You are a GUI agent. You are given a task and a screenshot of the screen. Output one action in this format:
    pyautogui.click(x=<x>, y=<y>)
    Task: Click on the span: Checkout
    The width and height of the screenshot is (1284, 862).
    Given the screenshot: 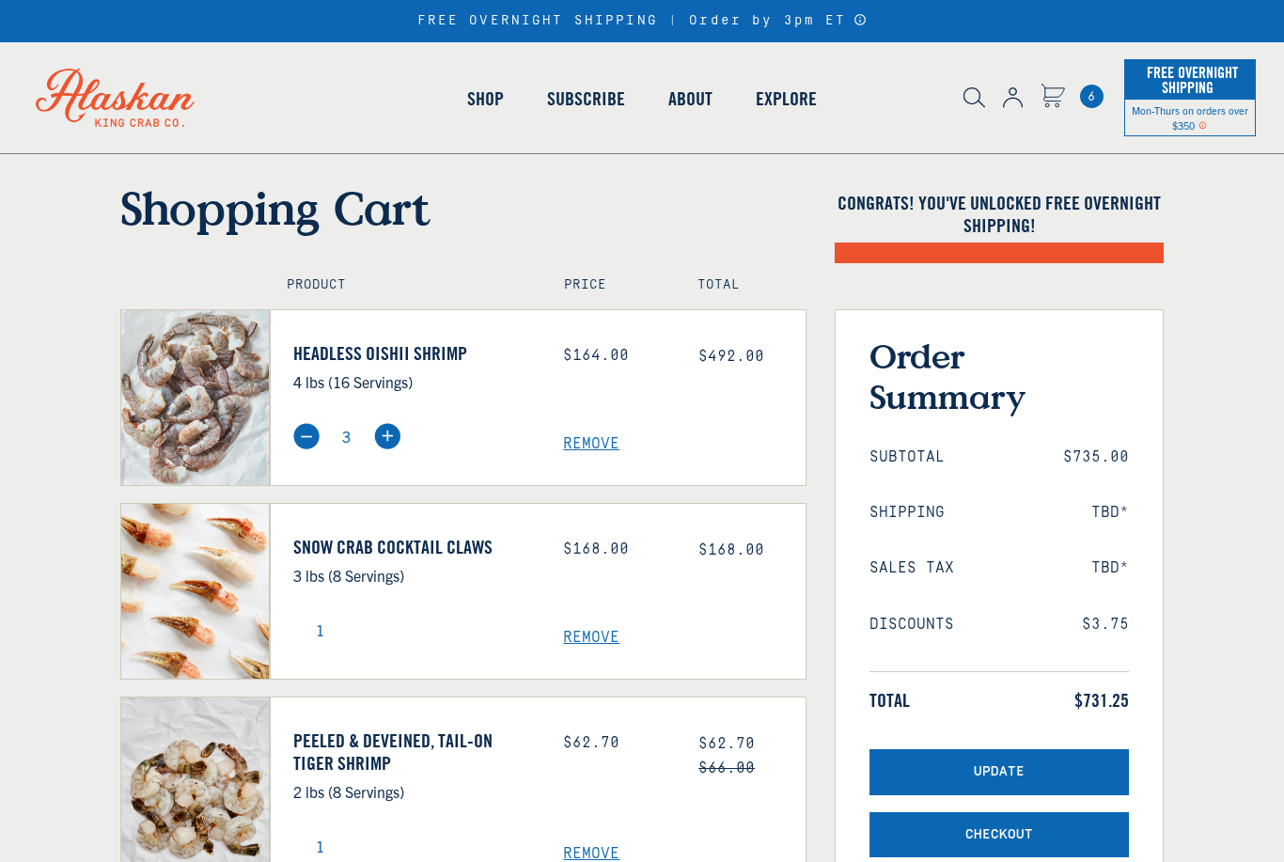 What is the action you would take?
    pyautogui.click(x=999, y=835)
    